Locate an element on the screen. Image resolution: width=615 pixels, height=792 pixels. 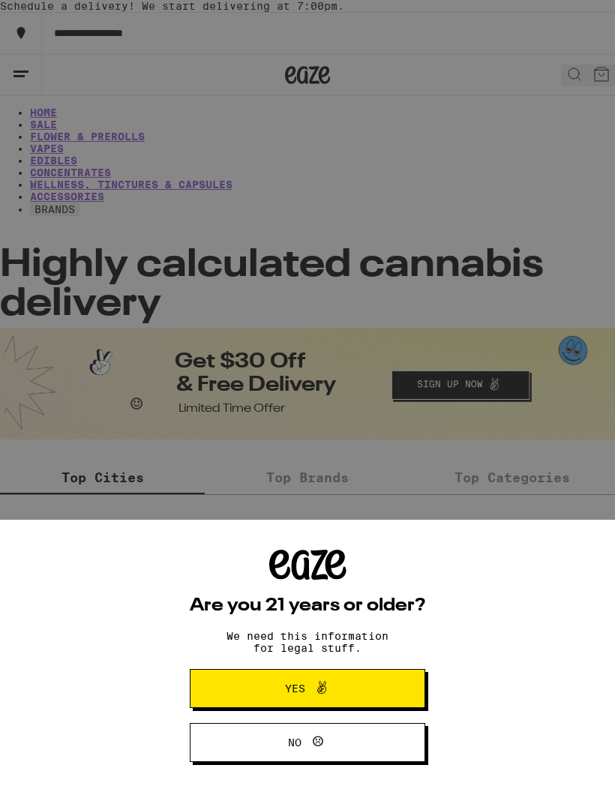
button: No is located at coordinates (307, 742).